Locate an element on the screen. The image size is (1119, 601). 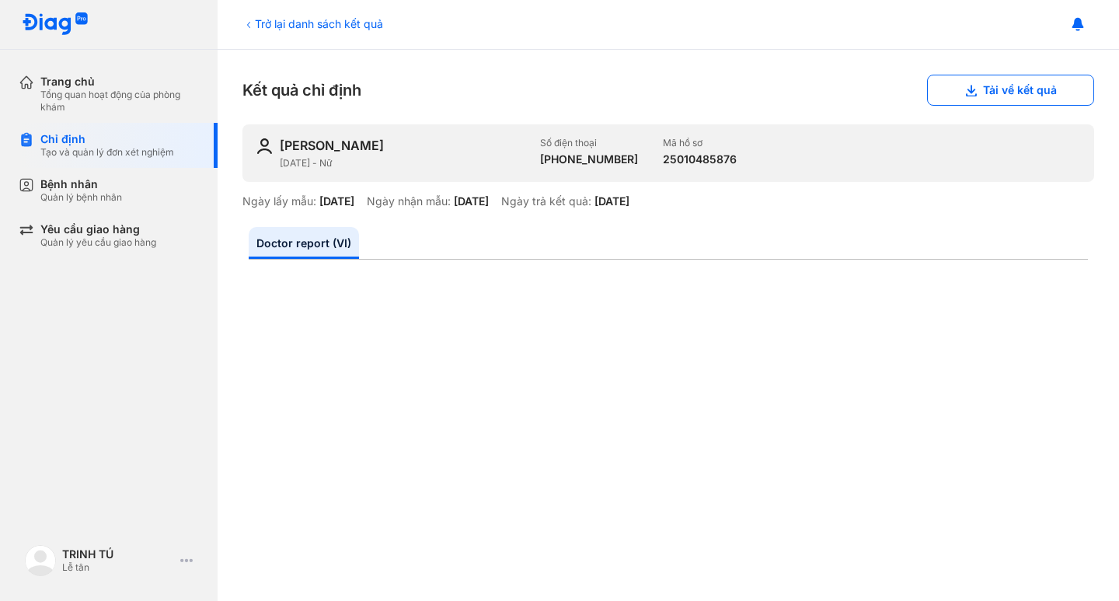
img: user-icon is located at coordinates (264, 146).